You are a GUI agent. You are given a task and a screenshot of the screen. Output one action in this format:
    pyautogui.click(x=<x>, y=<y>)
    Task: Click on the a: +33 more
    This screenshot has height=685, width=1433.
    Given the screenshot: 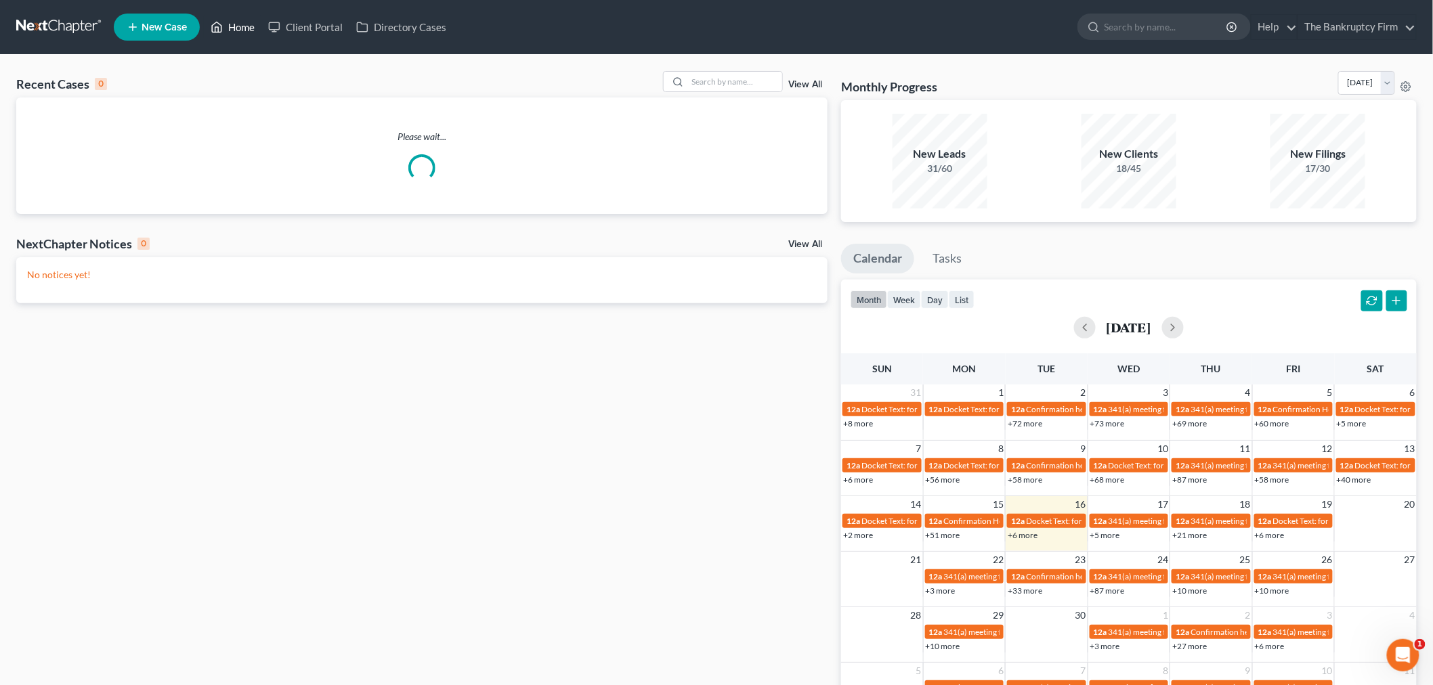 What is the action you would take?
    pyautogui.click(x=1025, y=590)
    